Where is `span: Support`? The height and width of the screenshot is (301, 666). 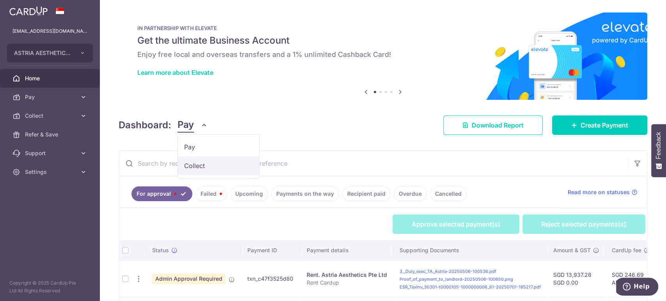
span: Support is located at coordinates (51, 153).